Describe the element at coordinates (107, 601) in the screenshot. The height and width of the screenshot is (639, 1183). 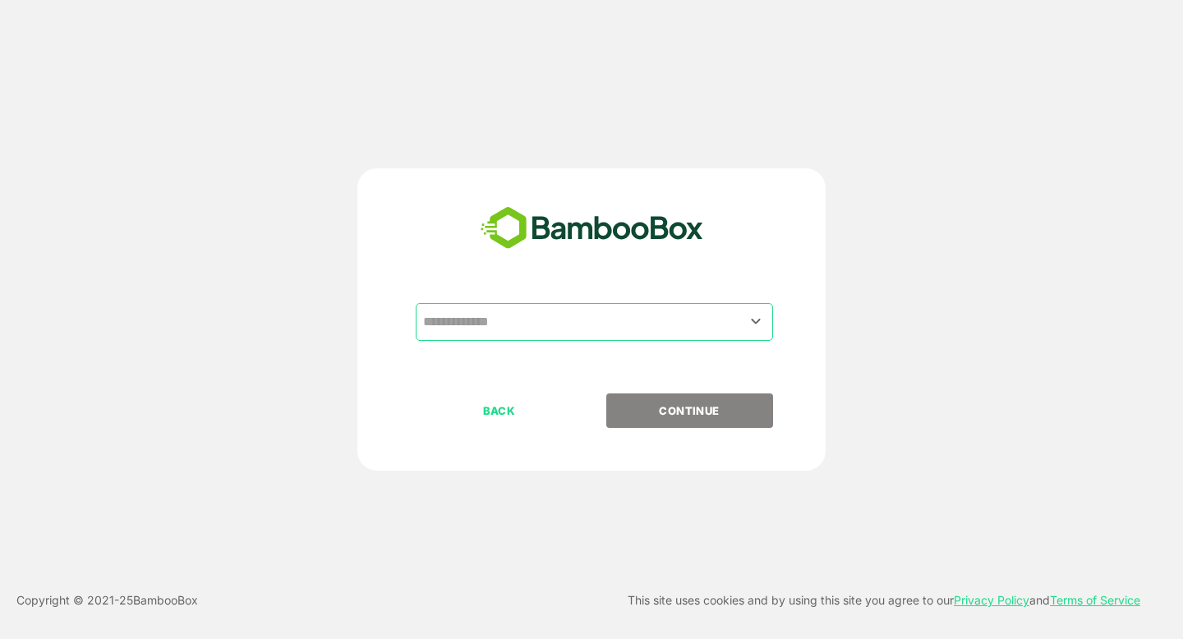
I see `p: Copyright © 2021- 25 BambooBox` at that location.